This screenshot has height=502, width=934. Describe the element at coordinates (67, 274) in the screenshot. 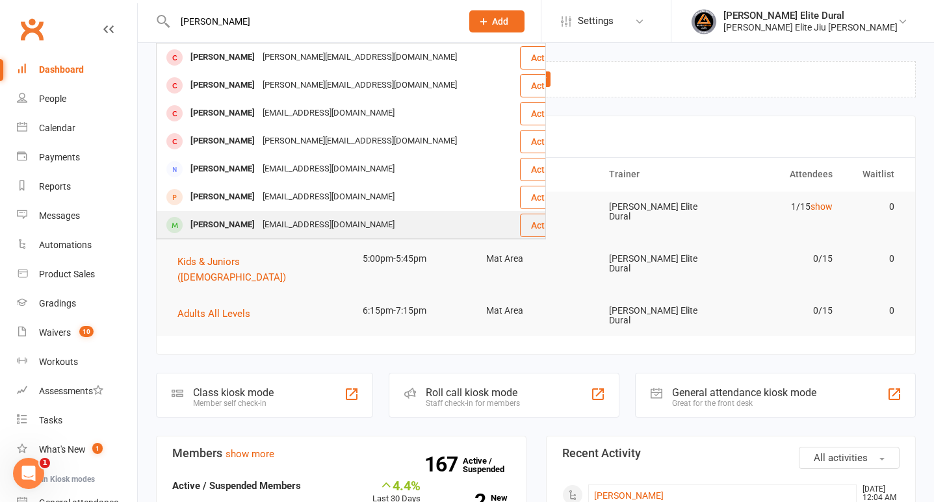

I see `div: Product Sales` at that location.